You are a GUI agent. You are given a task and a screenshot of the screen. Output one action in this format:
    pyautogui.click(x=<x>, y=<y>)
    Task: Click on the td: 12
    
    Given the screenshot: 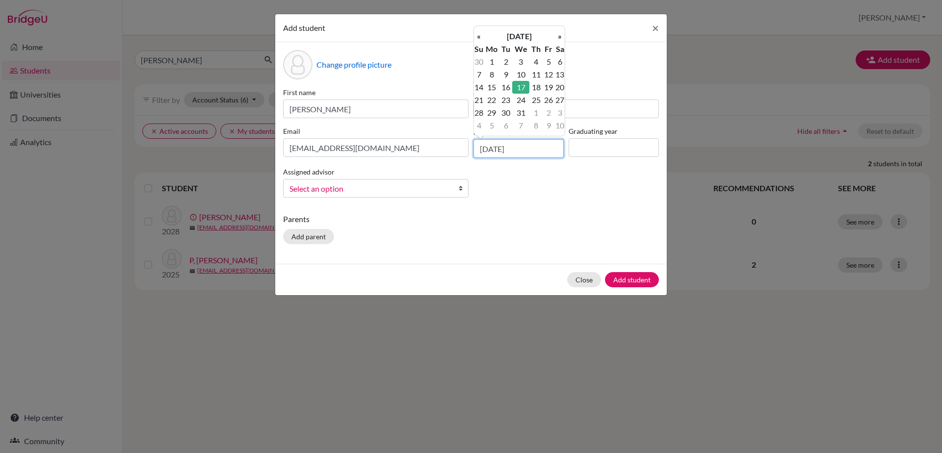 What is the action you would take?
    pyautogui.click(x=548, y=75)
    